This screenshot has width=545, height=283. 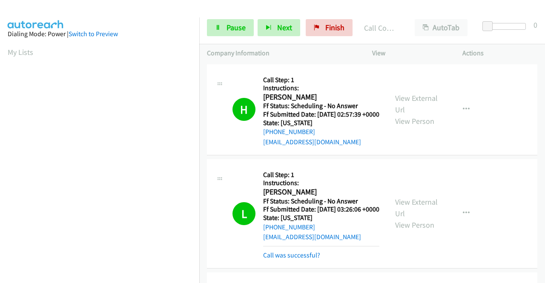 I want to click on div: Dialing Mode: Power |, so click(x=100, y=34).